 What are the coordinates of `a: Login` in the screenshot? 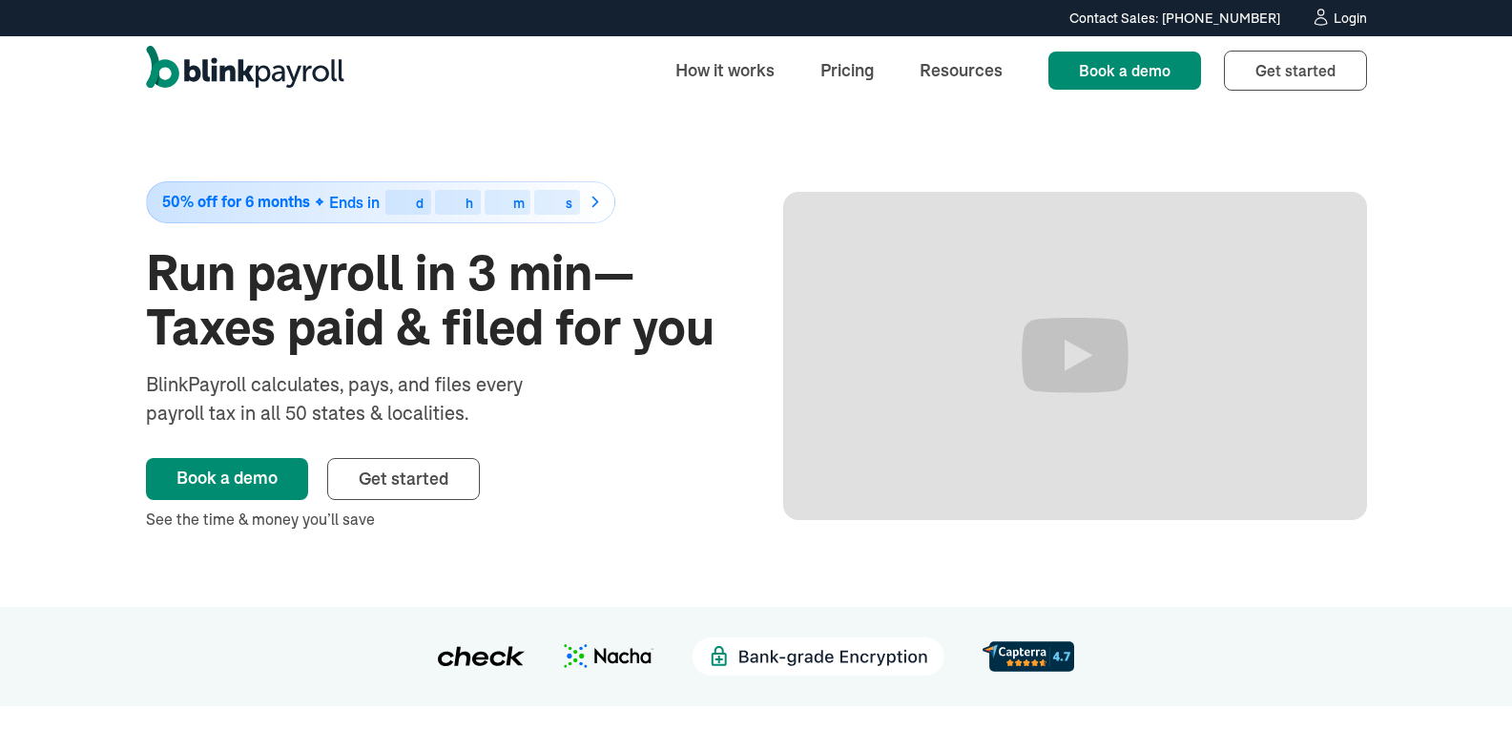 It's located at (1338, 18).